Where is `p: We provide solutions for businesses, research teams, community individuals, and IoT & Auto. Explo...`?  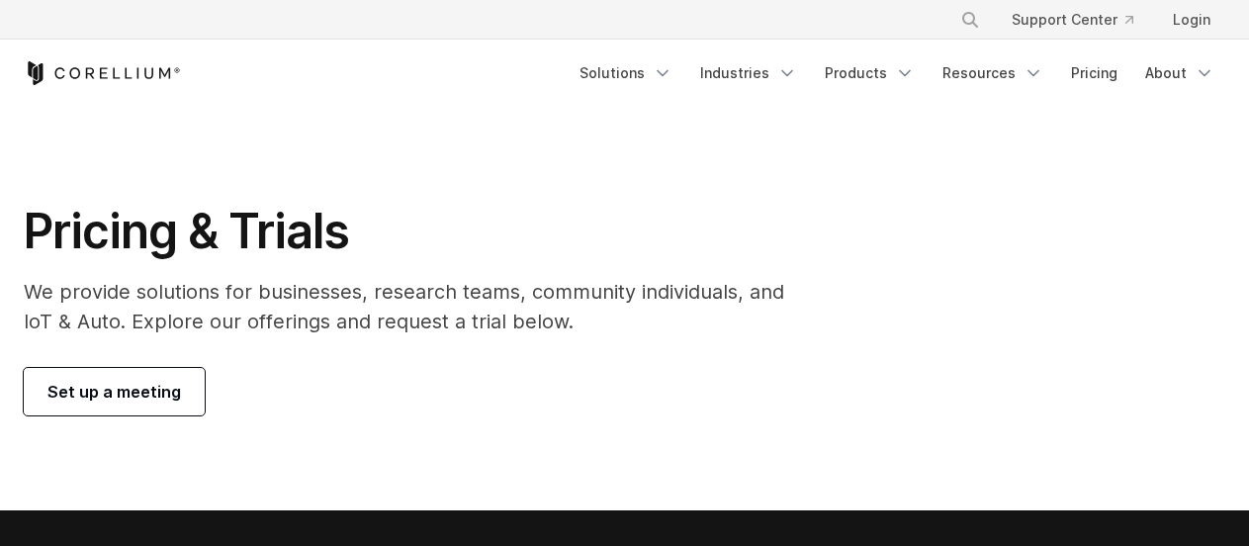 p: We provide solutions for businesses, research teams, community individuals, and IoT & Auto. Explo... is located at coordinates (417, 307).